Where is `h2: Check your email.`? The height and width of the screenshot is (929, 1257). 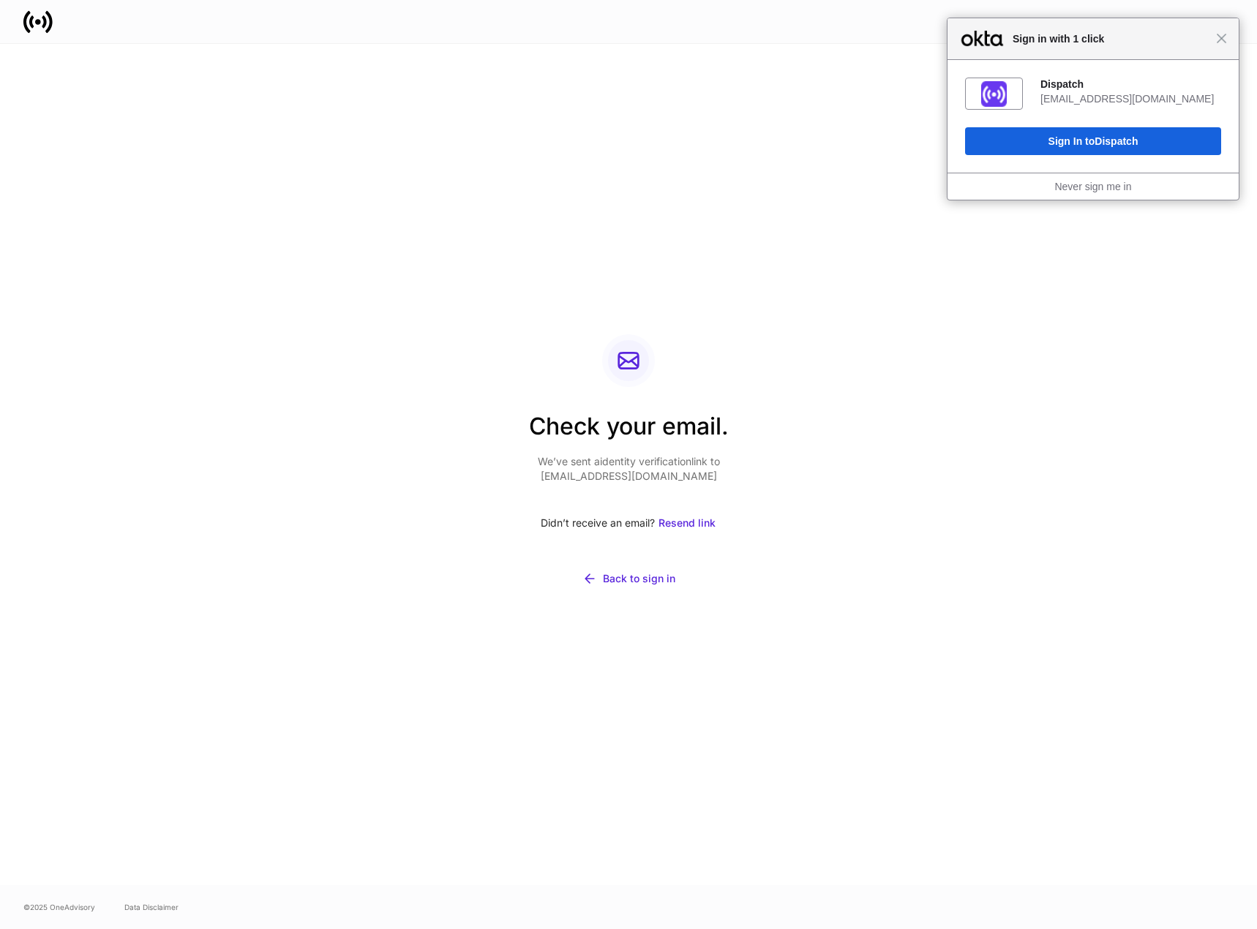 h2: Check your email. is located at coordinates (629, 433).